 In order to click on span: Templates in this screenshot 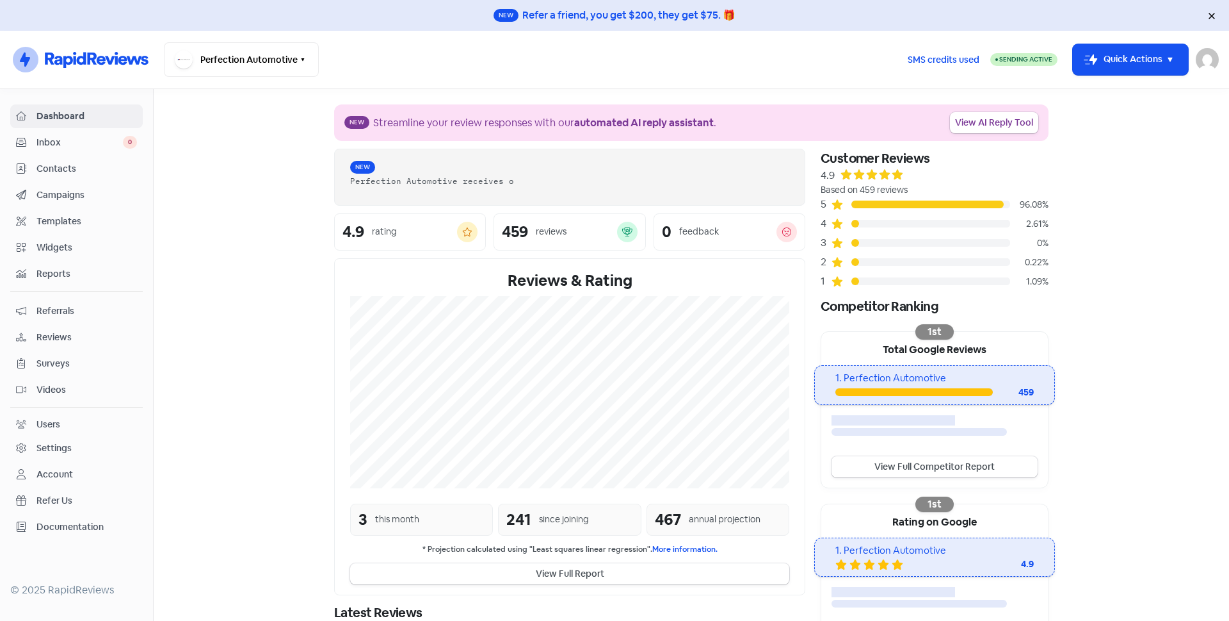, I will do `click(86, 221)`.